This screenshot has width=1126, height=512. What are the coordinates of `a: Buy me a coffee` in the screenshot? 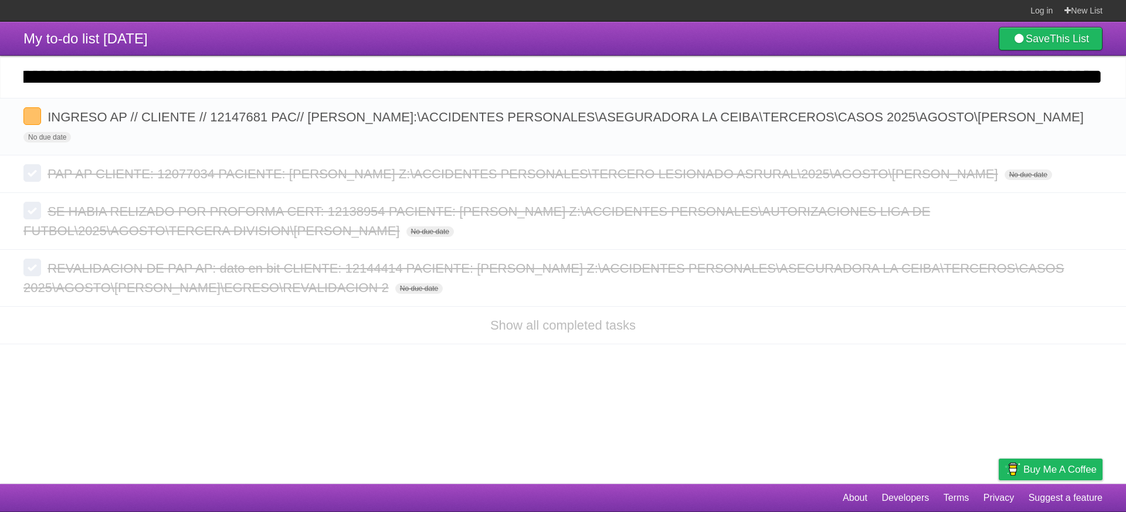 It's located at (1050, 469).